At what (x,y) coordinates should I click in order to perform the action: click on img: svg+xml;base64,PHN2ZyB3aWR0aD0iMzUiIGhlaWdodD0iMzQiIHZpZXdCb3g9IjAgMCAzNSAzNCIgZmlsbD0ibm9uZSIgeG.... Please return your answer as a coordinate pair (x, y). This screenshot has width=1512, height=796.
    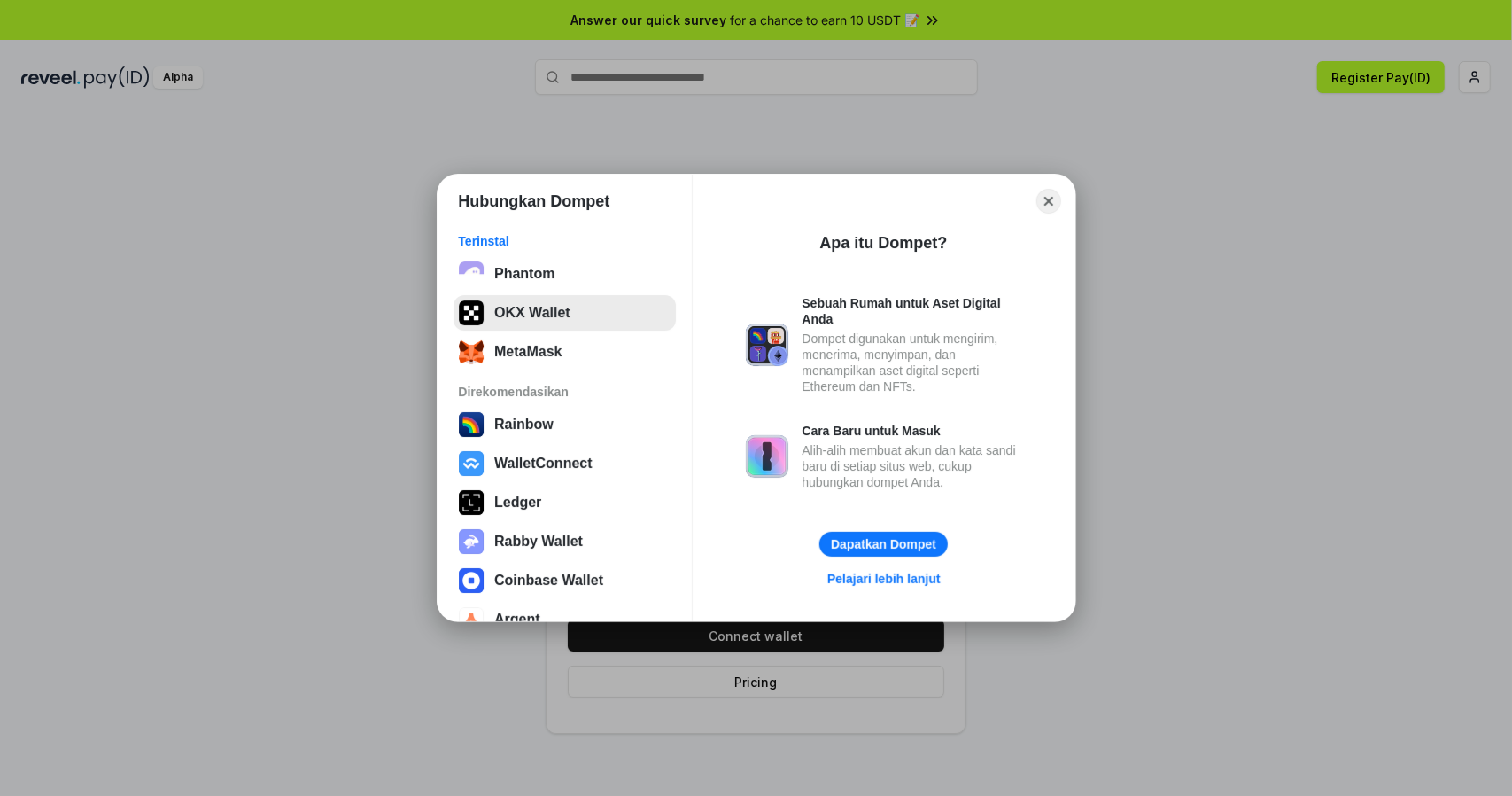
    Looking at the image, I should click on (471, 352).